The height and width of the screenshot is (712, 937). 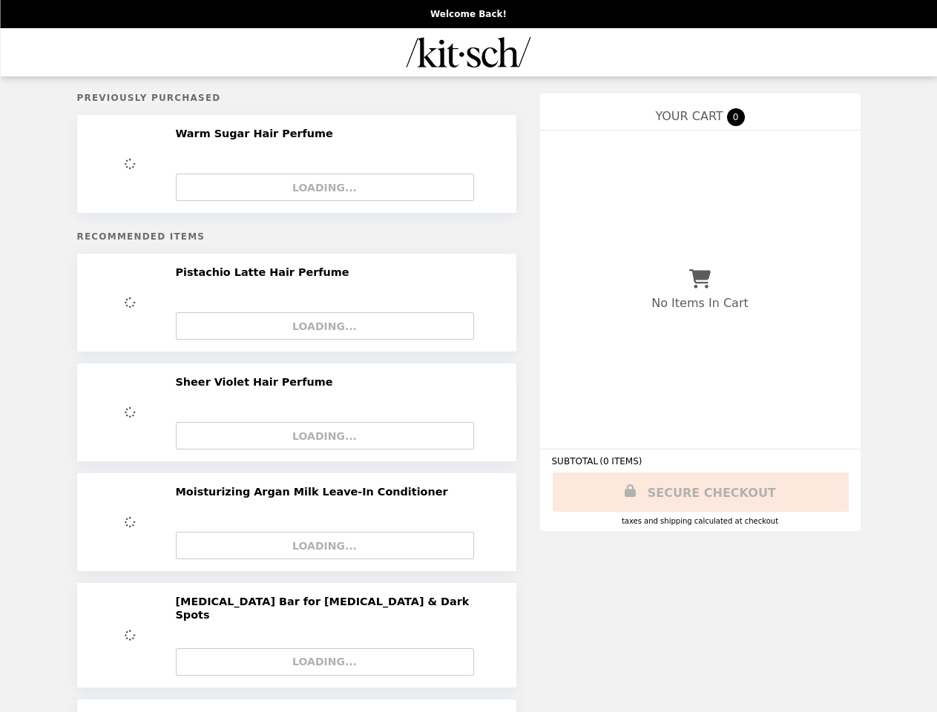 I want to click on span: ( 0 ITEMS ), so click(x=620, y=461).